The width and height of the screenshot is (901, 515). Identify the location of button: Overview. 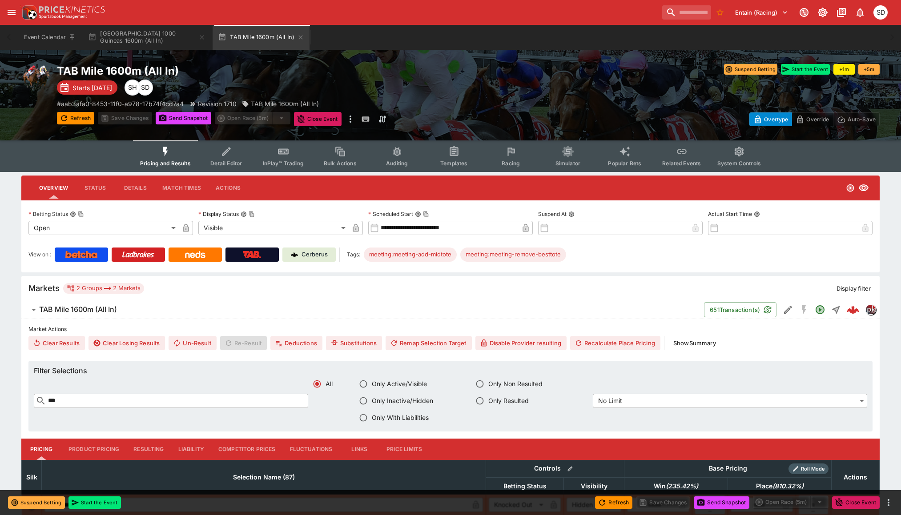
(53, 188).